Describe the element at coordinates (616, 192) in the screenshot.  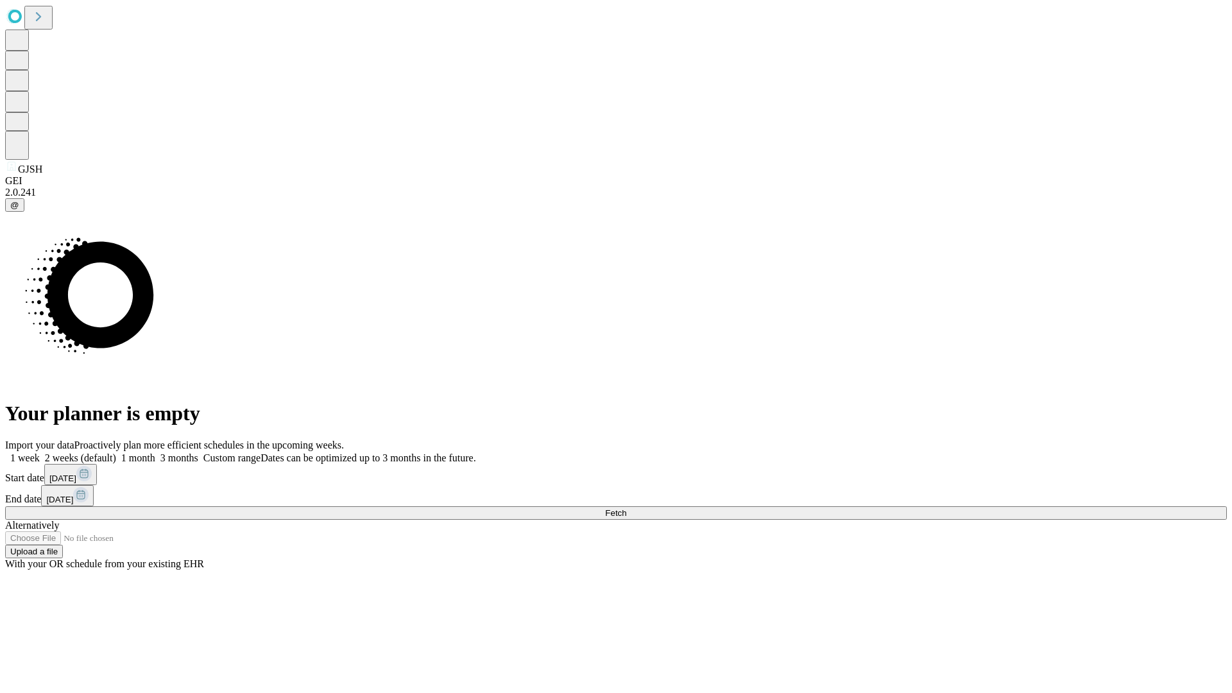
I see `div: 2.0.241` at that location.